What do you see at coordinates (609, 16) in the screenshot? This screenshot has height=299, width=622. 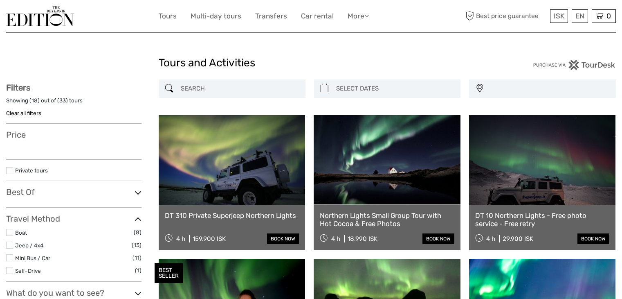 I see `span: 0` at bounding box center [609, 16].